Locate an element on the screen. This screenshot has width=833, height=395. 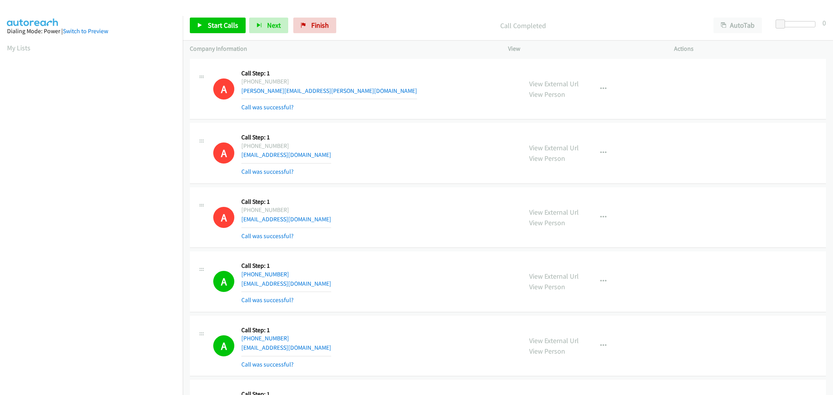
div: 0 is located at coordinates (824, 23).